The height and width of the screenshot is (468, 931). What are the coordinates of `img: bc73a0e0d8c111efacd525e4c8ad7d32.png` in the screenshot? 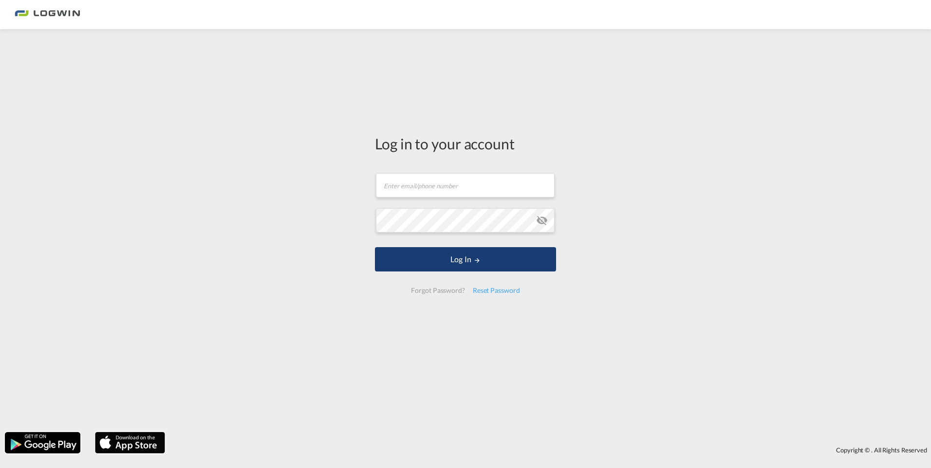 It's located at (47, 15).